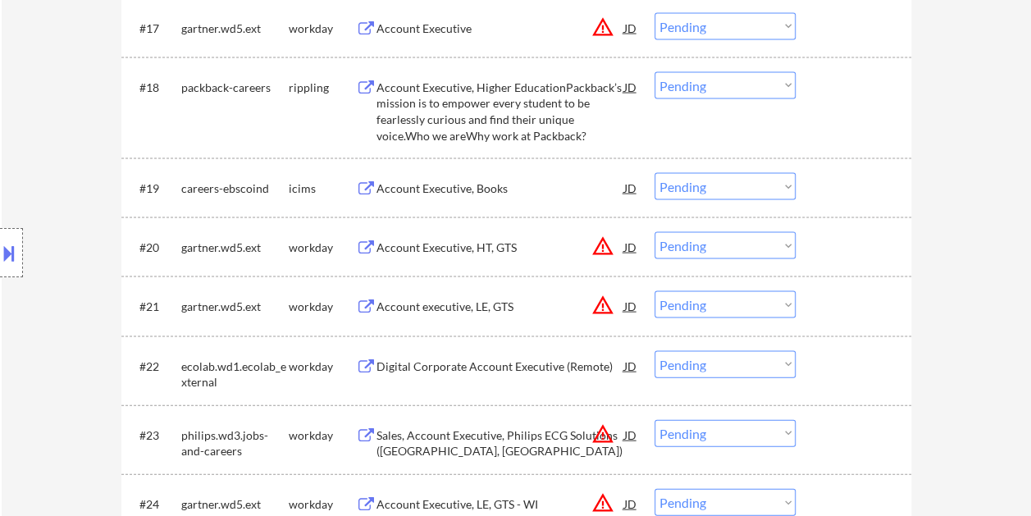 This screenshot has width=1031, height=516. Describe the element at coordinates (153, 29) in the screenshot. I see `div: #17` at that location.